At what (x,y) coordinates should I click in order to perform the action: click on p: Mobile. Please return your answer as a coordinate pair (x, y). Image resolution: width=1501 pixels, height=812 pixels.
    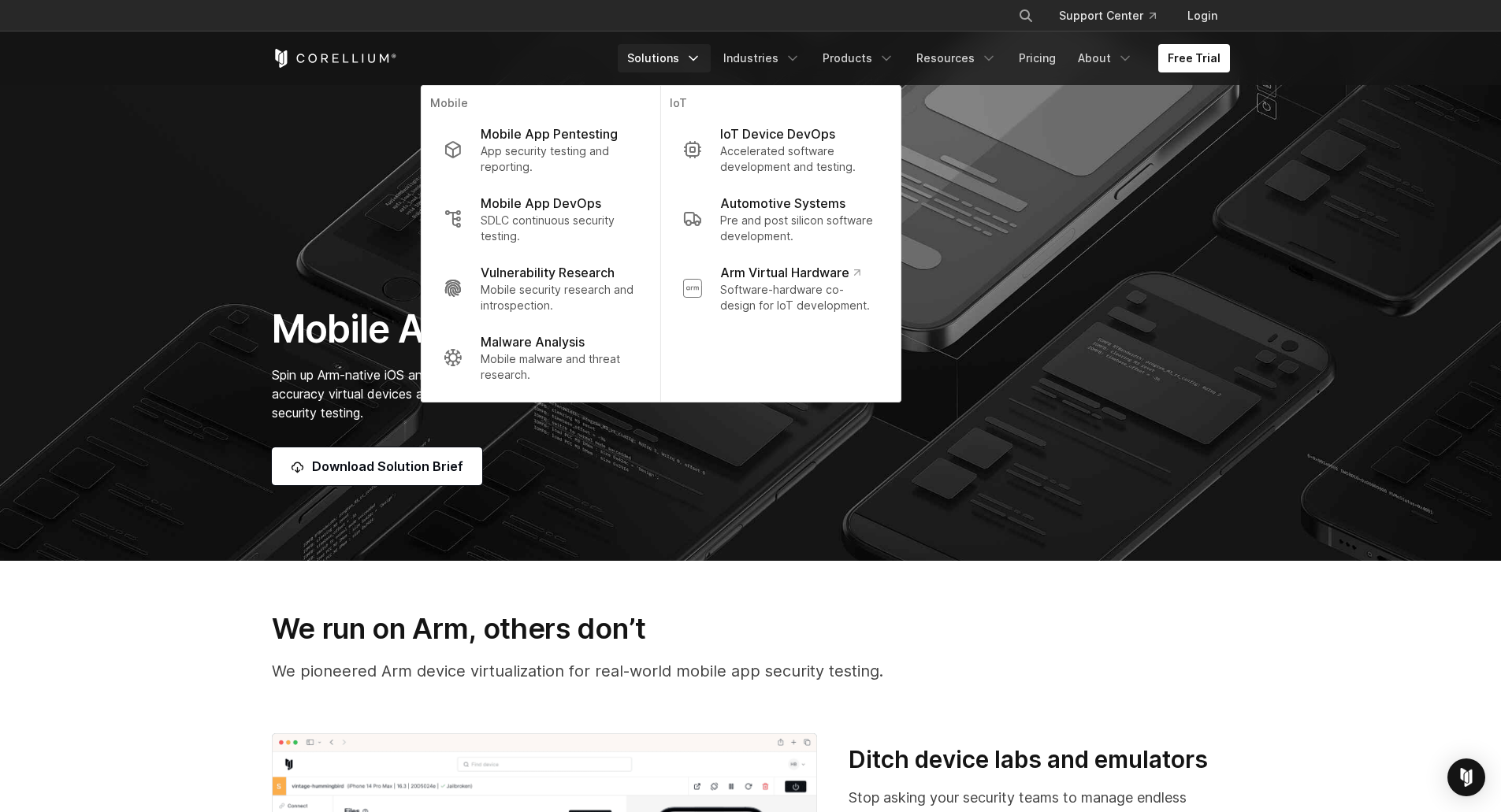
    Looking at the image, I should click on (540, 105).